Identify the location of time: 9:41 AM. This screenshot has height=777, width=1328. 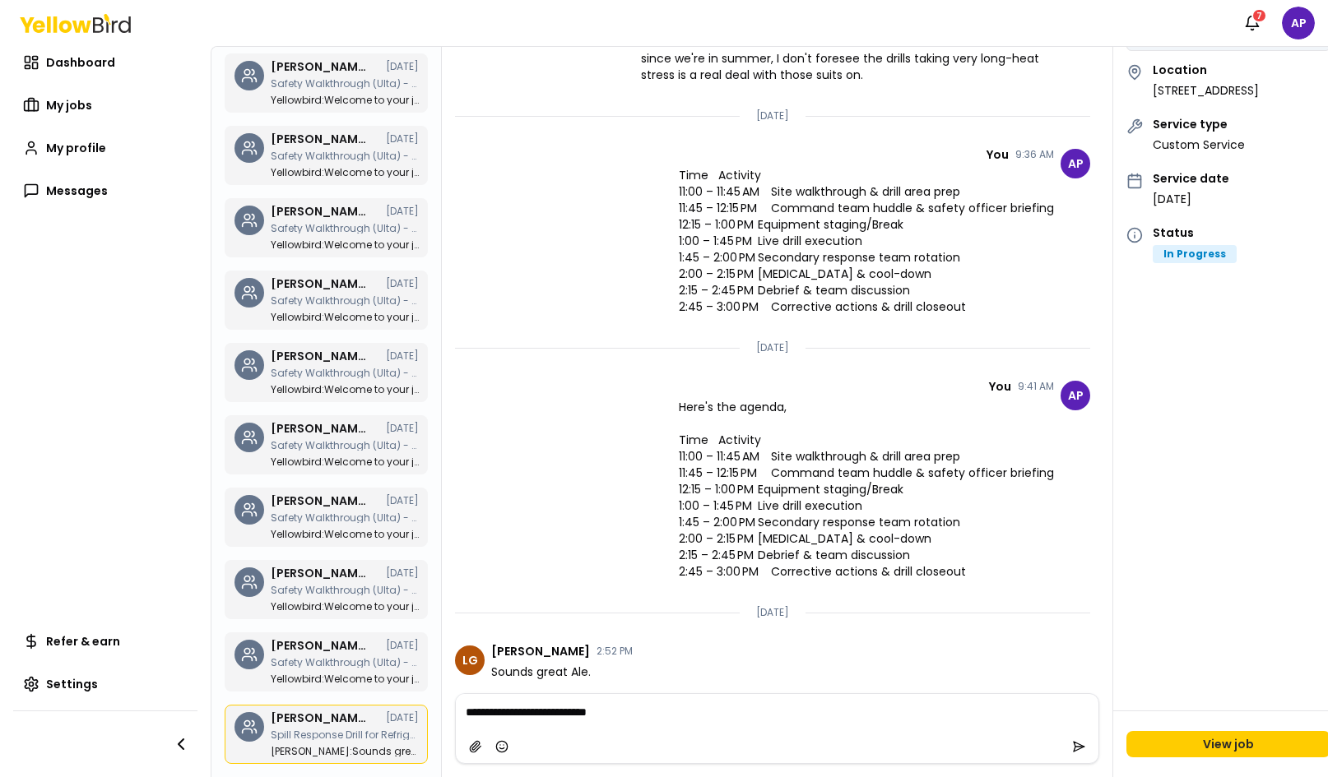
(1036, 387).